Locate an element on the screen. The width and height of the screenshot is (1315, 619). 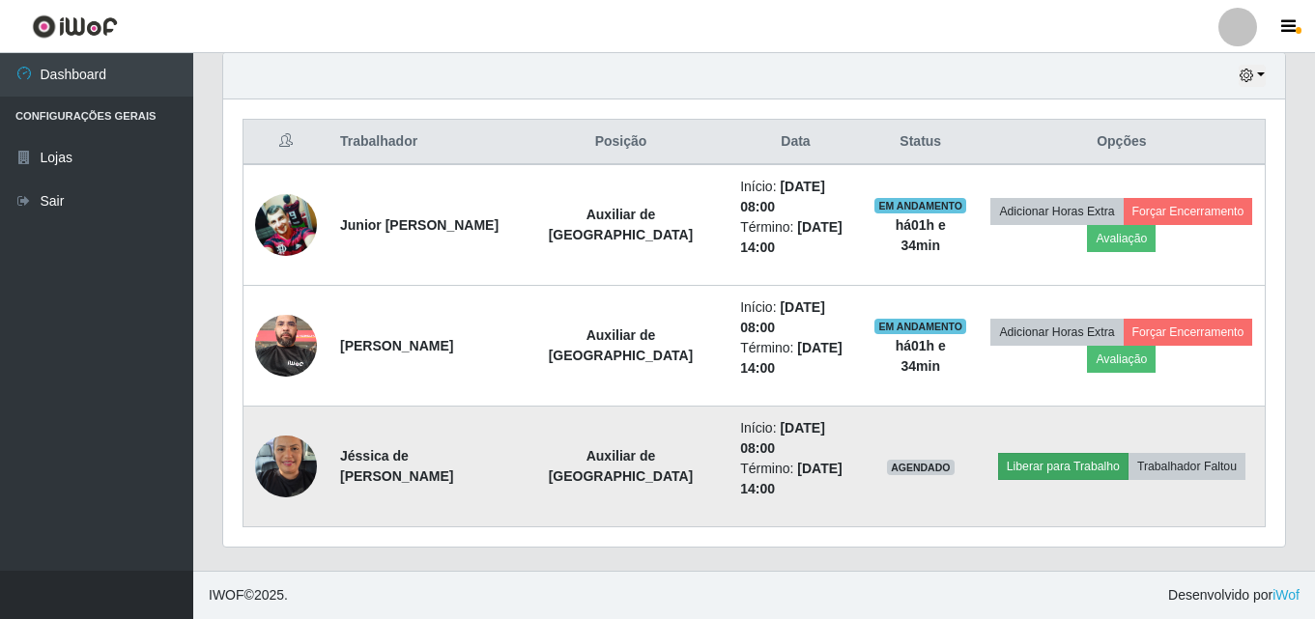
button: Liberar para Trabalho is located at coordinates (1063, 467).